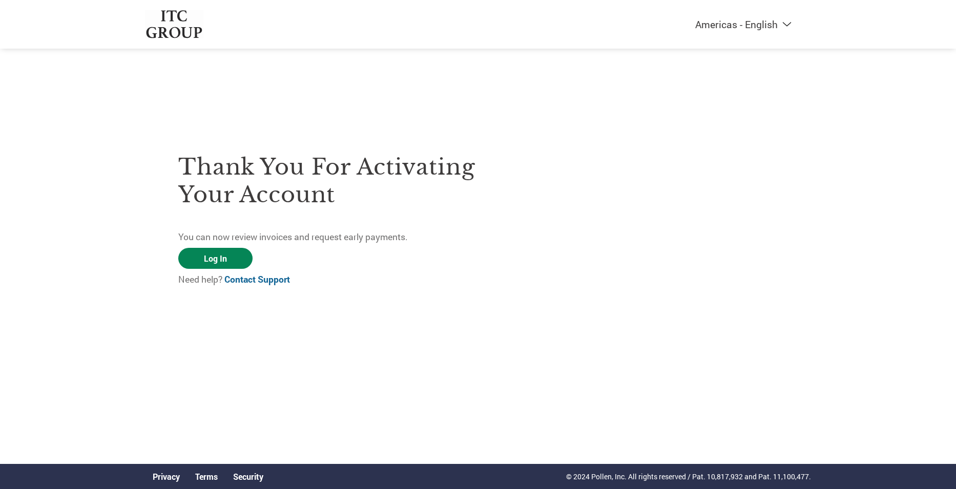  What do you see at coordinates (215, 258) in the screenshot?
I see `a: Log In` at bounding box center [215, 258].